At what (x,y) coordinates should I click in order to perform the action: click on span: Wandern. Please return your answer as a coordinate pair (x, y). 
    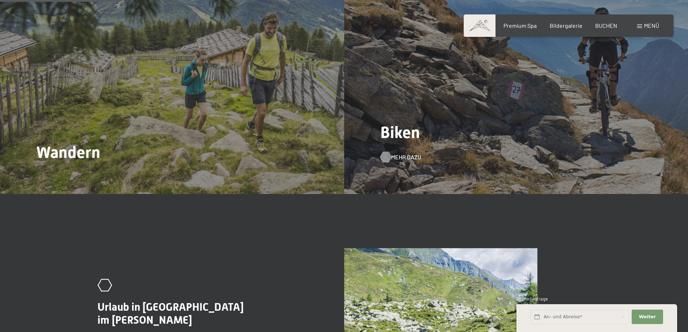
    Looking at the image, I should click on (68, 152).